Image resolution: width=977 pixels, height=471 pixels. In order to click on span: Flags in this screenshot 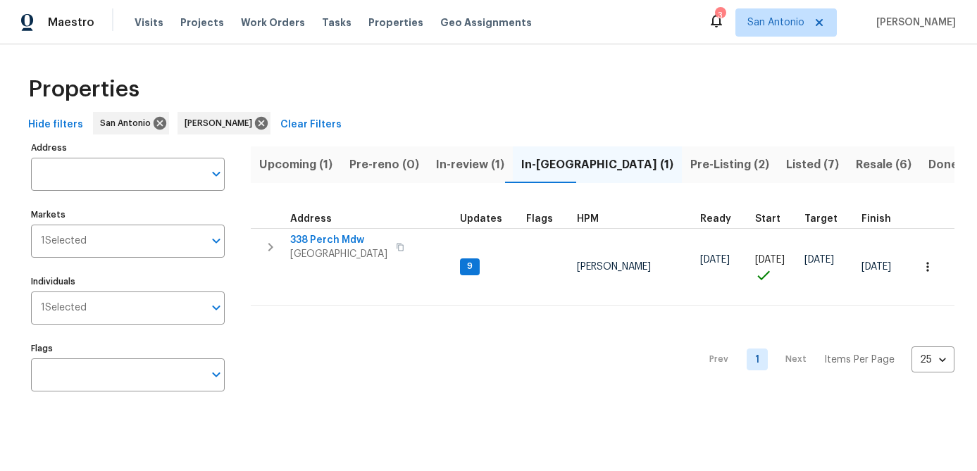, I will do `click(540, 219)`.